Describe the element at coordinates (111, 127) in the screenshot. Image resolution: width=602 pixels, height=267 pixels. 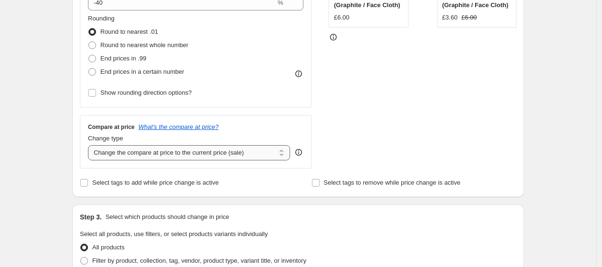
I see `h3: Compare at price` at that location.